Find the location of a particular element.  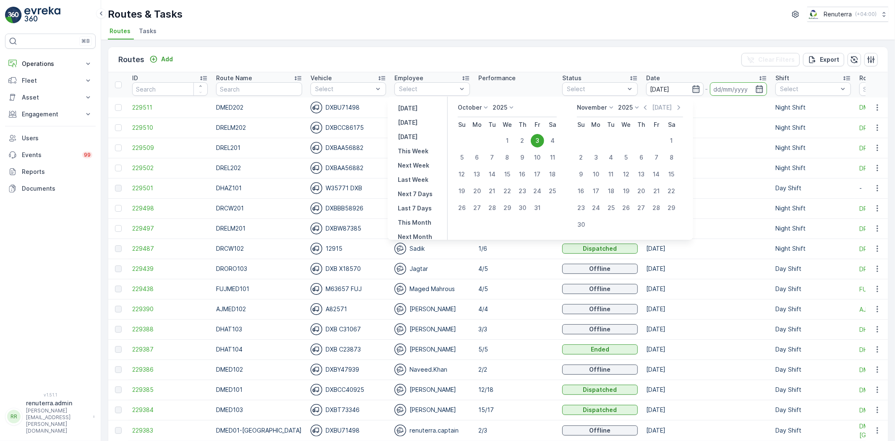

p: Next Week is located at coordinates (413, 165).